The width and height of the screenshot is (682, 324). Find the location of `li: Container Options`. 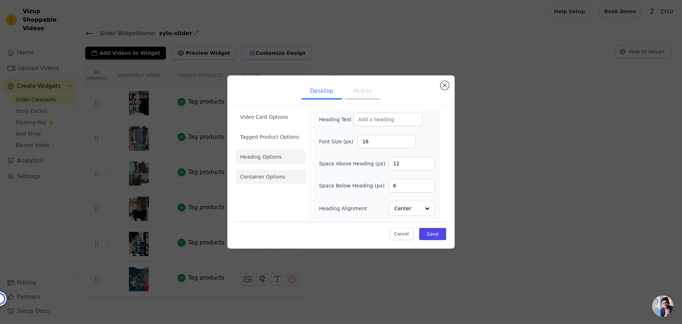

li: Container Options is located at coordinates (271, 177).